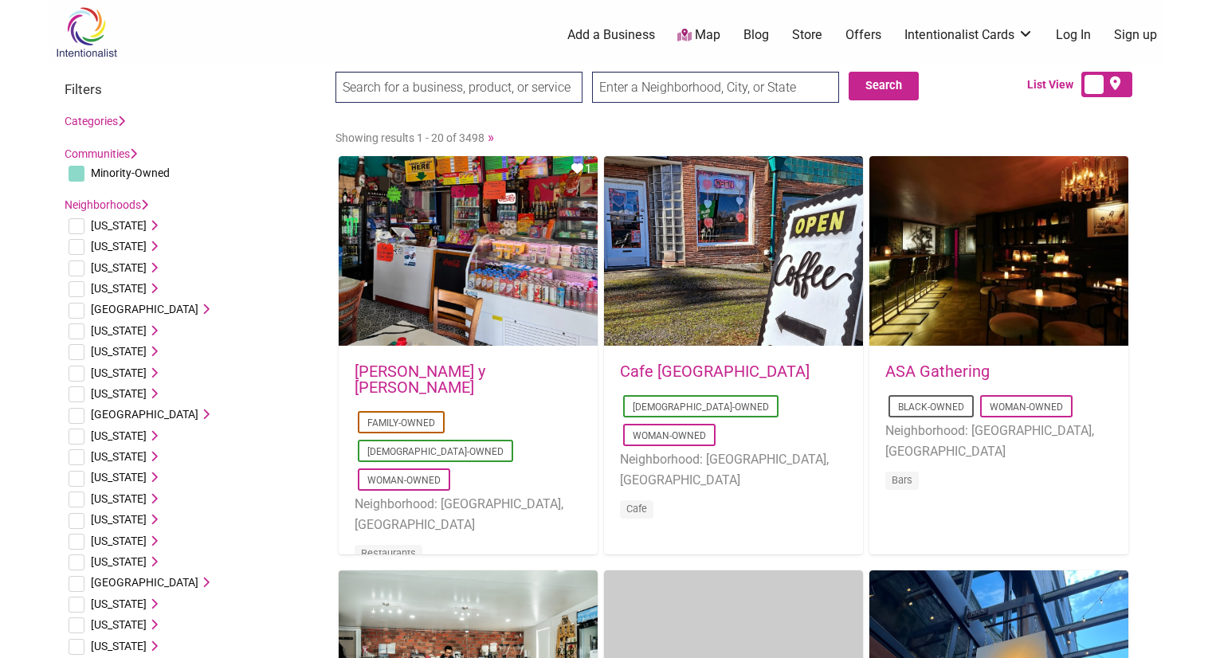 Image resolution: width=1212 pixels, height=658 pixels. Describe the element at coordinates (969, 35) in the screenshot. I see `li: Intentionalist Cards` at that location.